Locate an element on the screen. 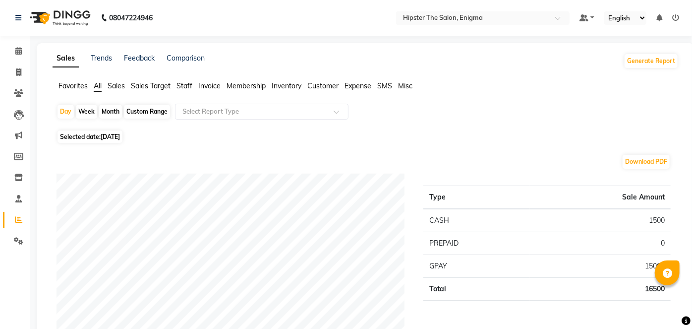 Image resolution: width=692 pixels, height=329 pixels. span: Expense is located at coordinates (358, 86).